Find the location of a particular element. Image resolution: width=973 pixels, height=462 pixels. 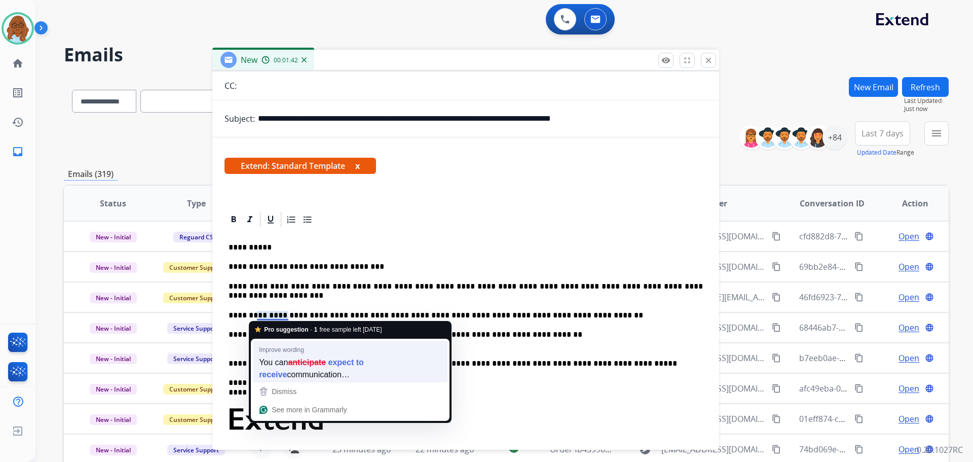

button: New Email is located at coordinates (873, 87).